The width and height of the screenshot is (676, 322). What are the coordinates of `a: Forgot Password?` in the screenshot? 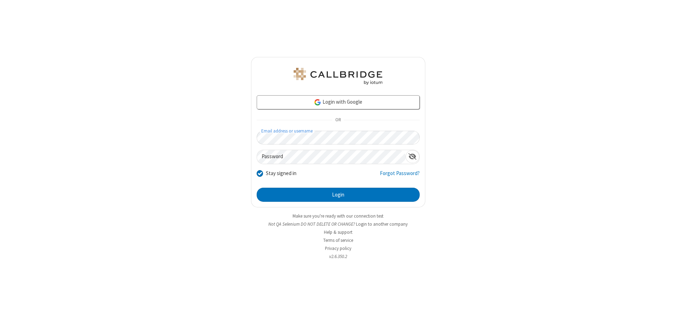 It's located at (400, 176).